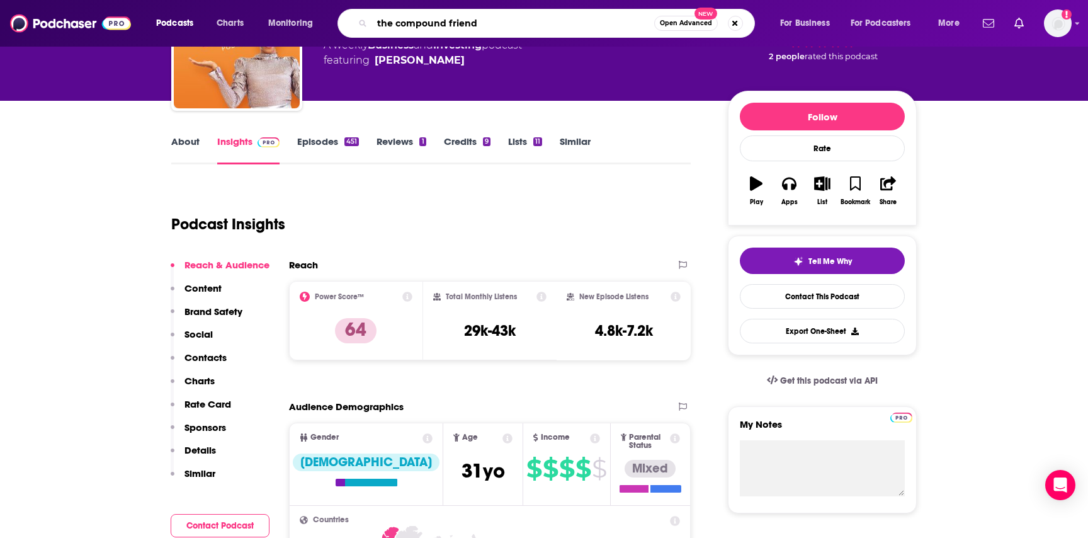 This screenshot has height=538, width=1088. Describe the element at coordinates (686, 23) in the screenshot. I see `button: Open AdvancedNew` at that location.